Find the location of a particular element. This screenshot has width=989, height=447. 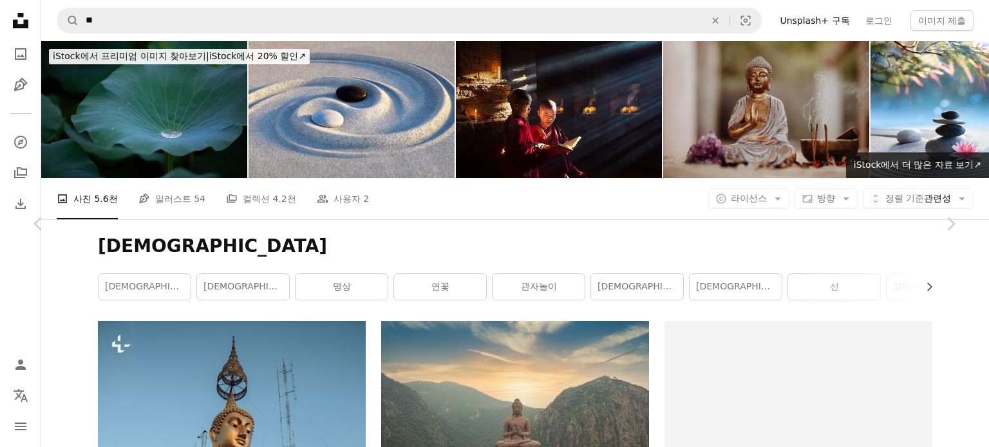

a: 일러스트 is located at coordinates (21, 85).